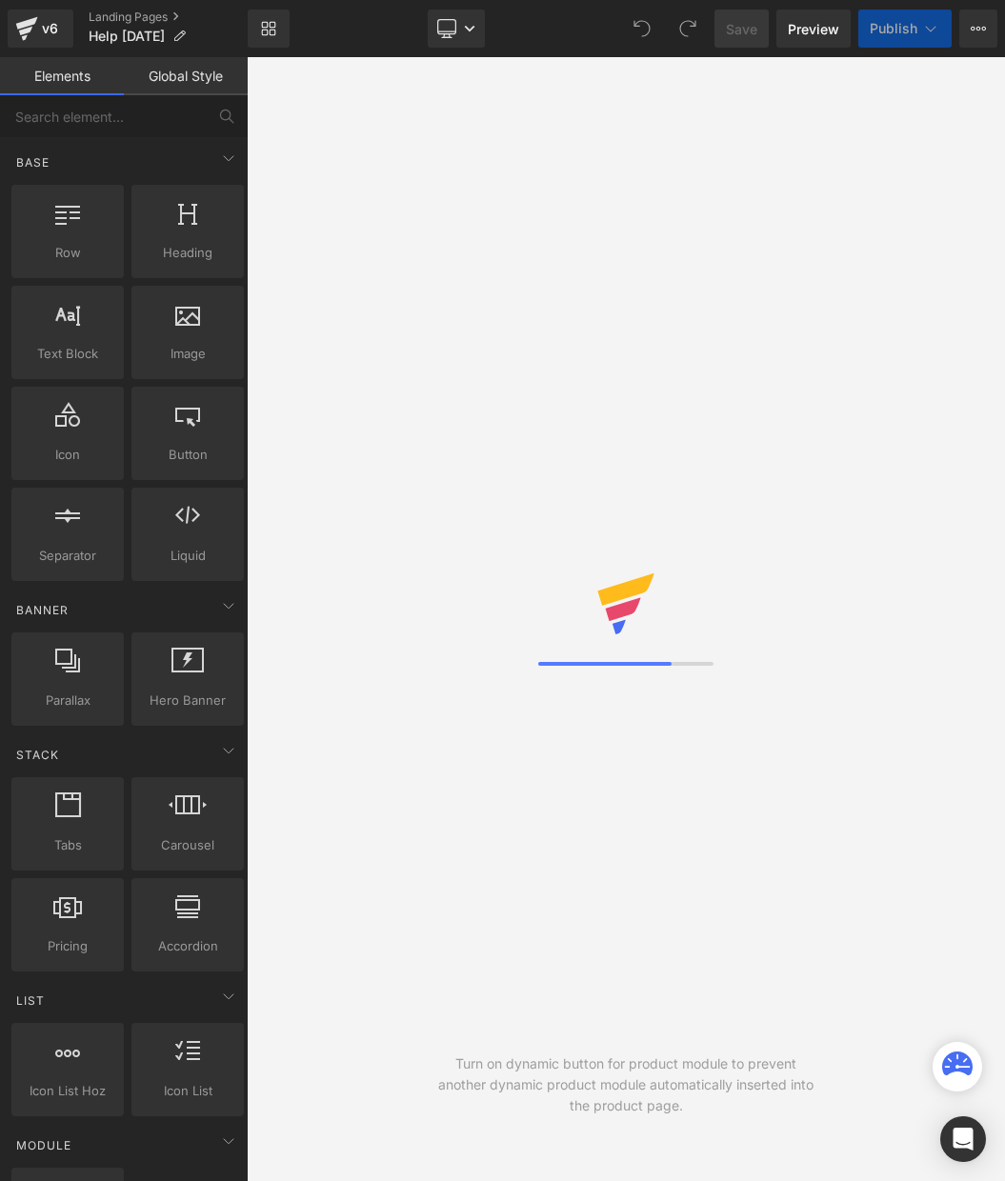 This screenshot has width=1005, height=1181. Describe the element at coordinates (813, 29) in the screenshot. I see `span: Preview` at that location.